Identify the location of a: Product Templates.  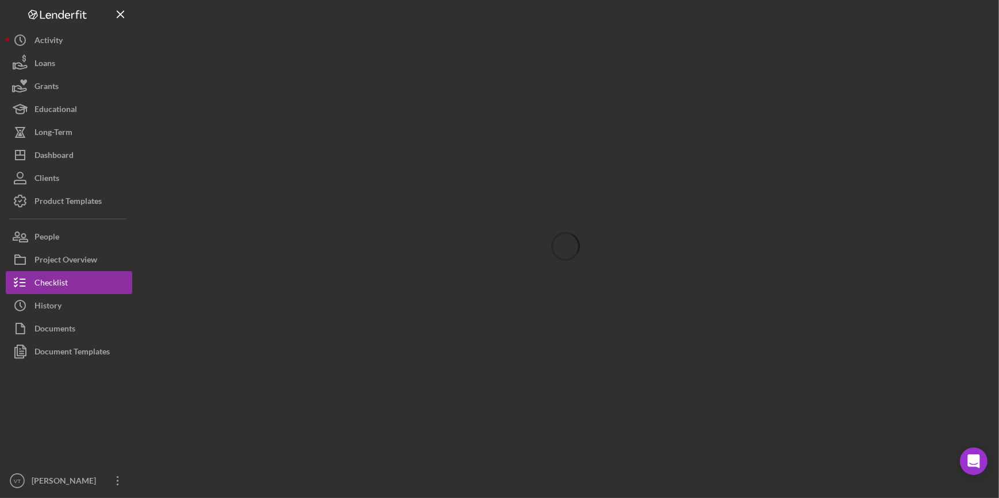
(69, 201).